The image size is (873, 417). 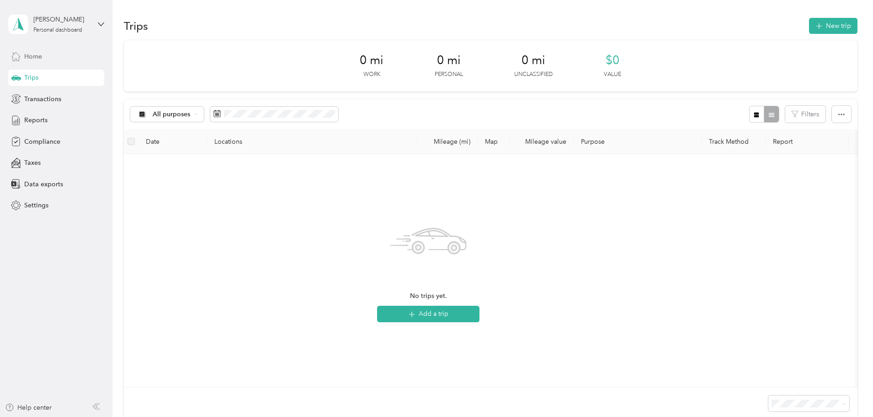 What do you see at coordinates (33, 56) in the screenshot?
I see `span: Home` at bounding box center [33, 56].